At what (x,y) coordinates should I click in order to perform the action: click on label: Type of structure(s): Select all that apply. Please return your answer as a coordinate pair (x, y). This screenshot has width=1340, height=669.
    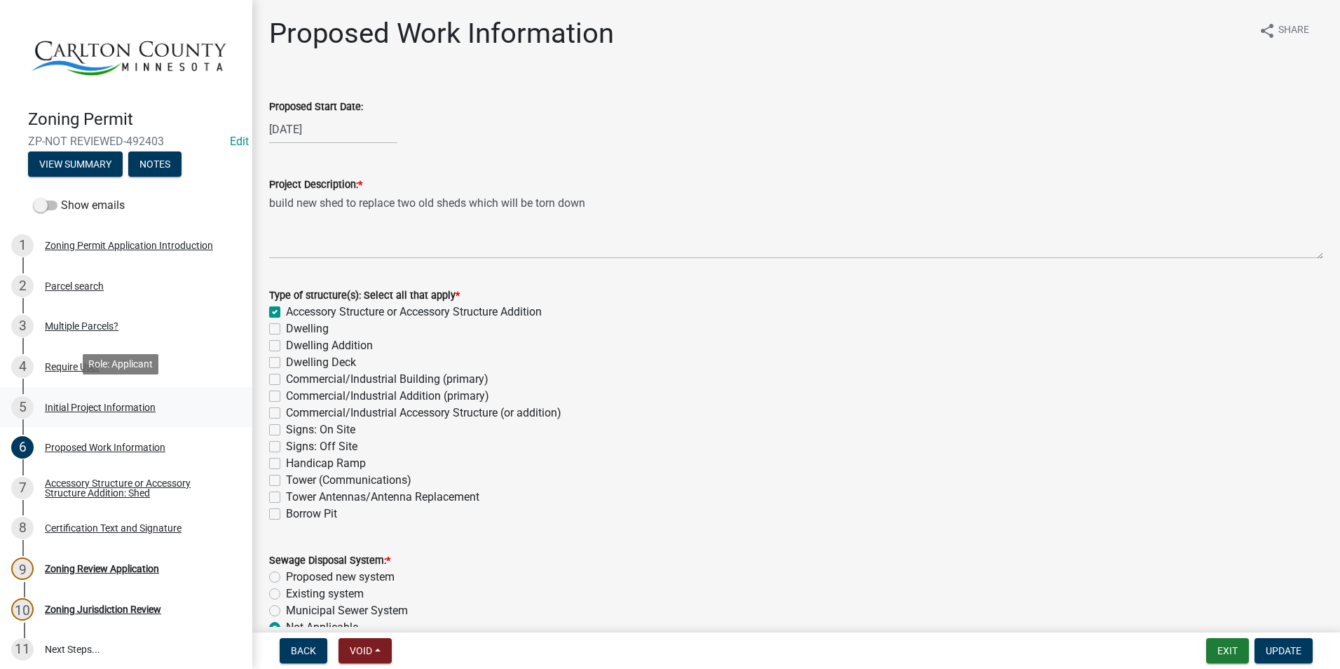
    Looking at the image, I should click on (365, 296).